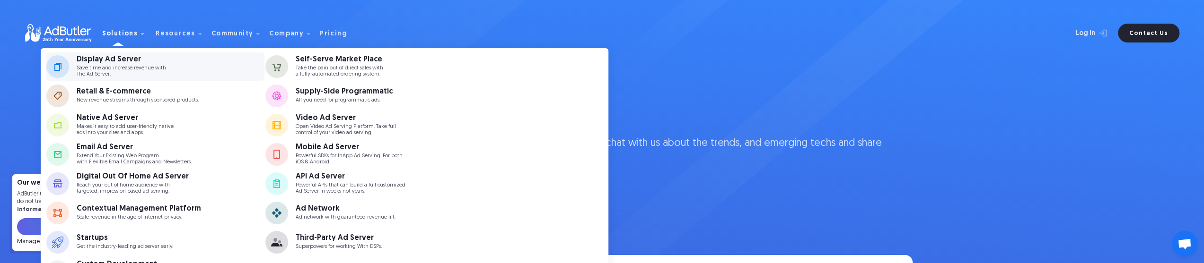 The image size is (1204, 263). What do you see at coordinates (138, 100) in the screenshot?
I see `p: New revenue streams through sponsored products.` at bounding box center [138, 100].